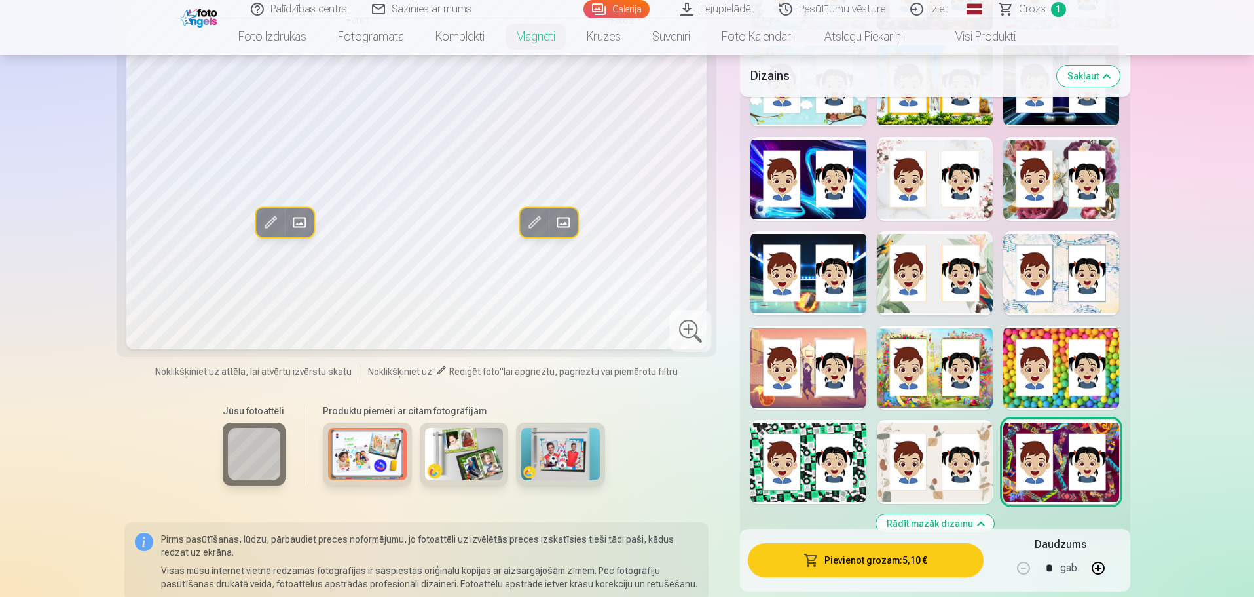 The image size is (1254, 597). What do you see at coordinates (864, 37) in the screenshot?
I see `a: Atslēgu piekariņi` at bounding box center [864, 37].